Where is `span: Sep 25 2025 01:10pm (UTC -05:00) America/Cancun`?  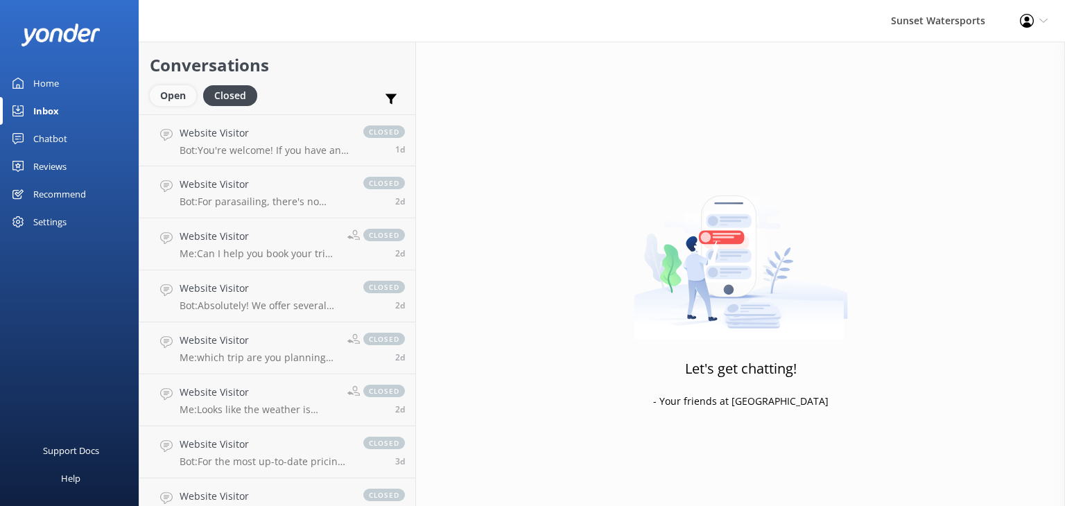
span: Sep 25 2025 01:10pm (UTC -05:00) America/Cancun is located at coordinates (400, 305).